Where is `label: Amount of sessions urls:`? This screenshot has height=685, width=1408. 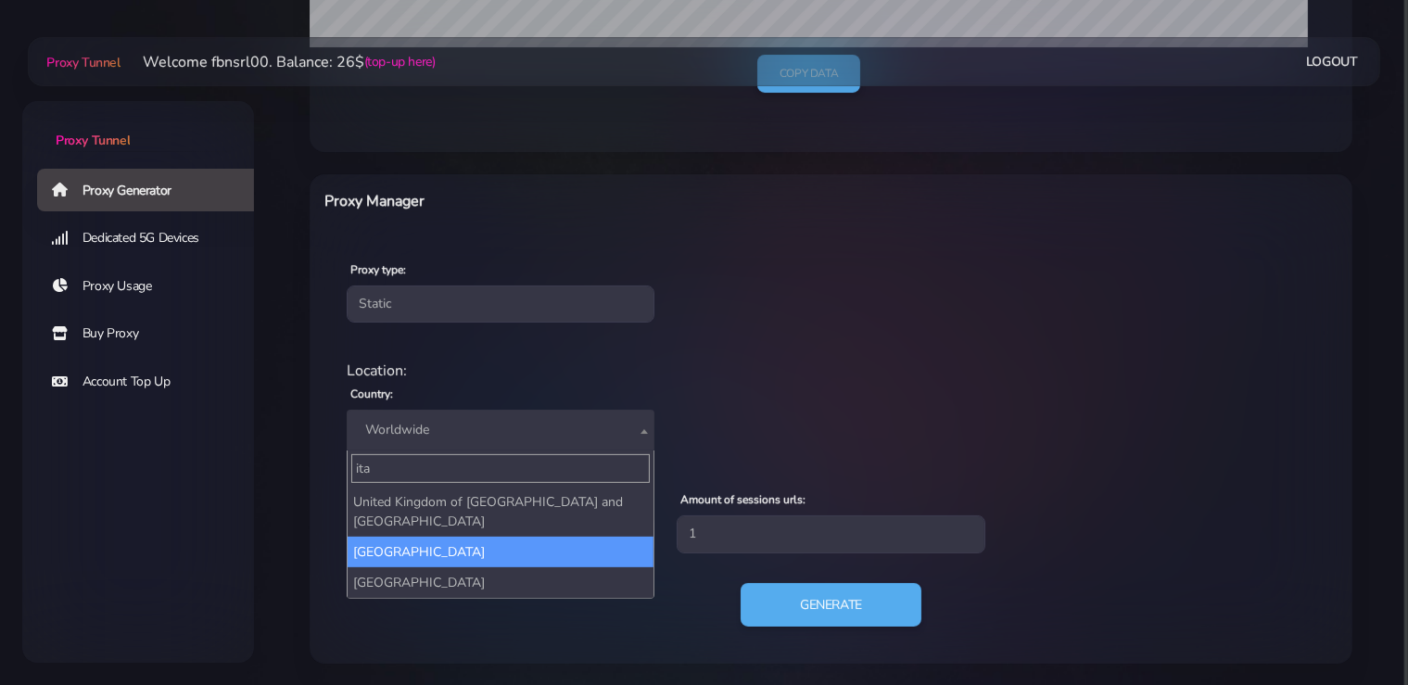
label: Amount of sessions urls: is located at coordinates (742, 500).